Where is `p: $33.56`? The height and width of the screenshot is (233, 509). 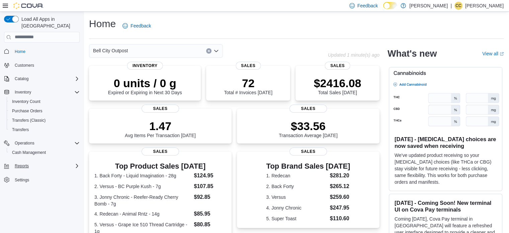
p: $33.56 is located at coordinates (309, 126).